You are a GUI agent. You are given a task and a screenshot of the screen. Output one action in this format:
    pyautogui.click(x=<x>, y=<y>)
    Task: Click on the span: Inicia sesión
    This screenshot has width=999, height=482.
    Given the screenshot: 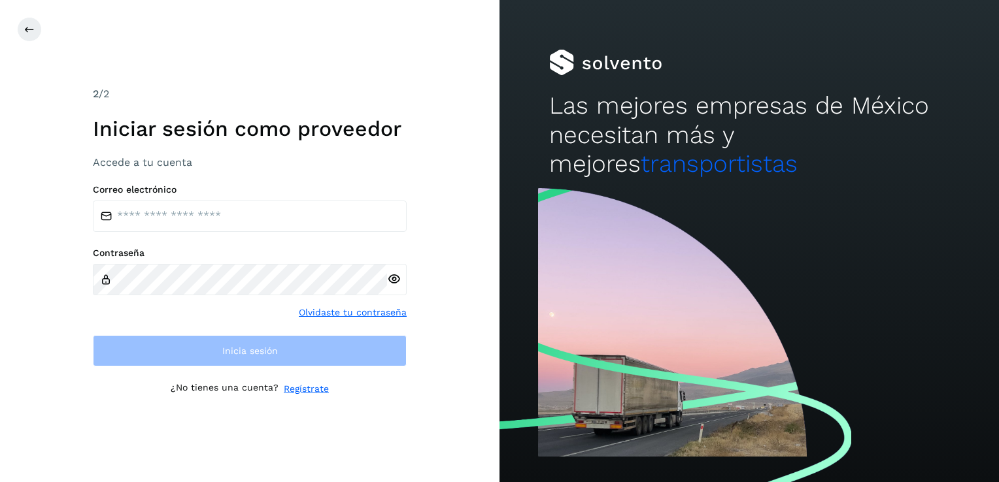 What is the action you would take?
    pyautogui.click(x=250, y=351)
    